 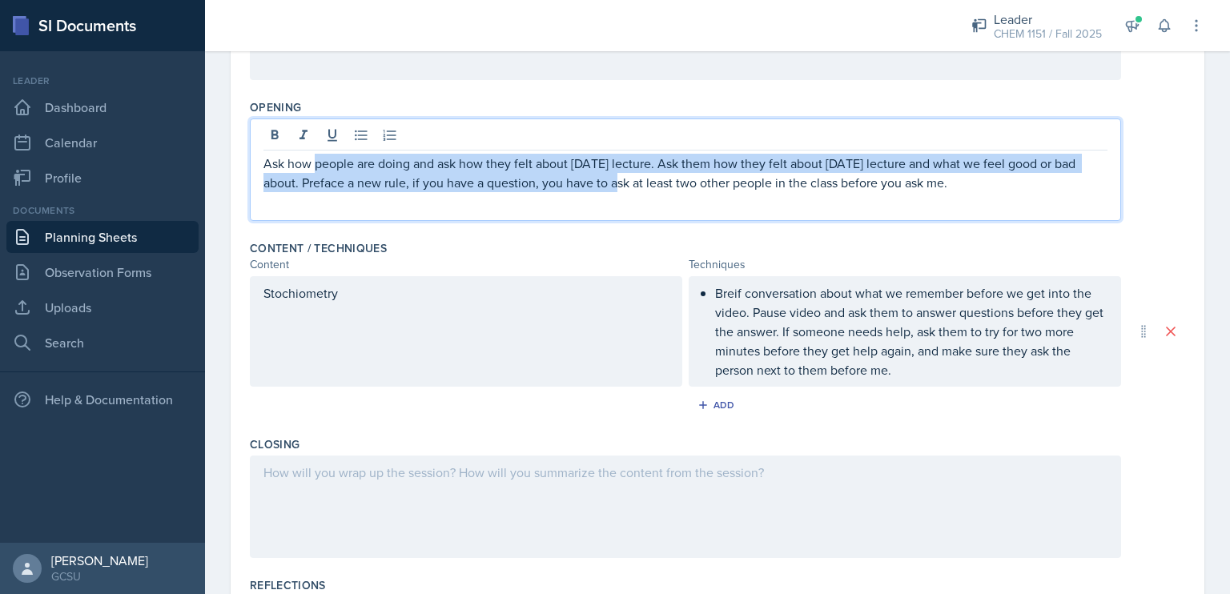 What do you see at coordinates (466, 264) in the screenshot?
I see `div: Content` at bounding box center [466, 264].